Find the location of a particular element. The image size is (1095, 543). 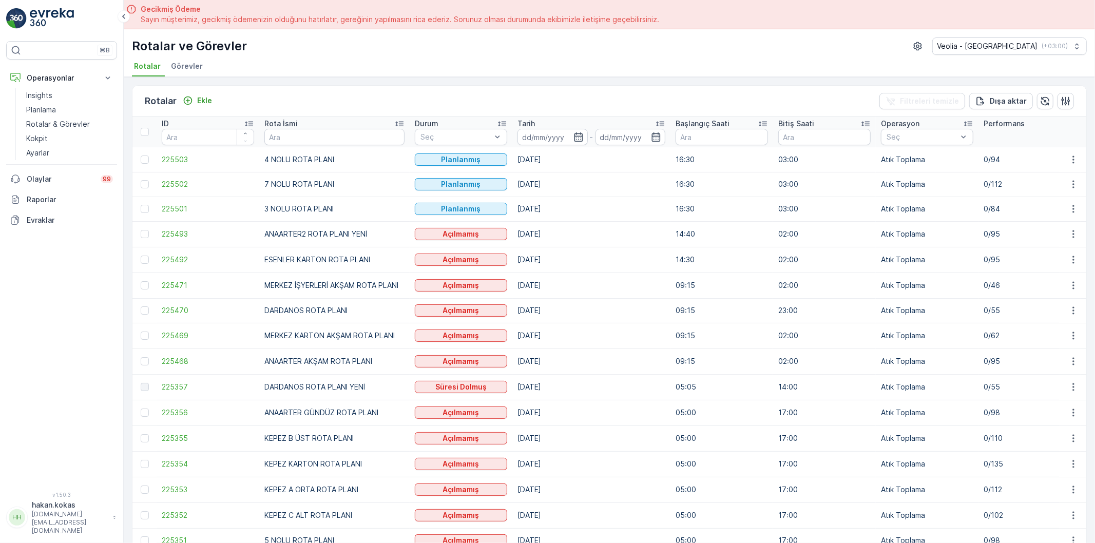

a: 225353 is located at coordinates (208, 490).